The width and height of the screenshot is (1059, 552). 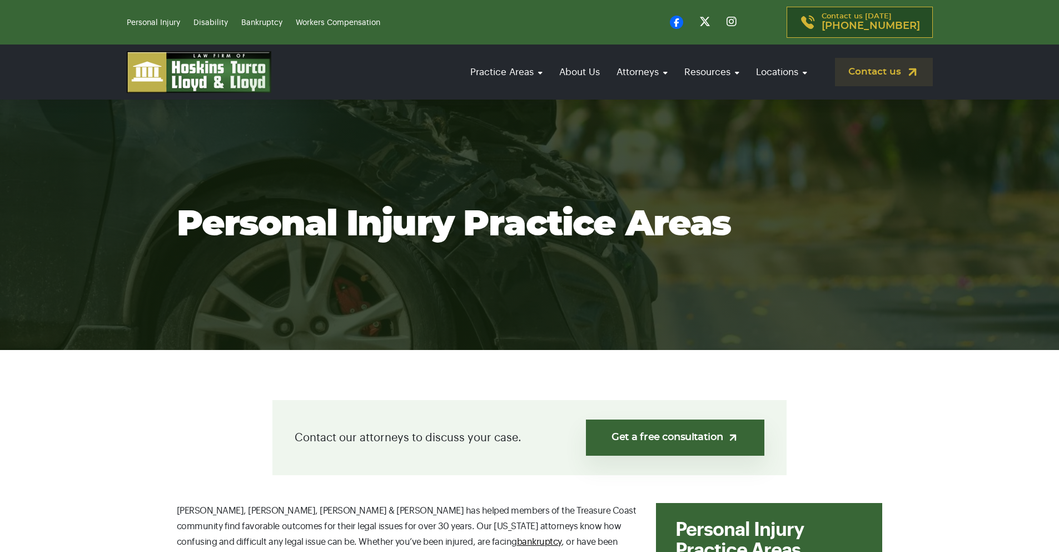 I want to click on h1: Personal Injury Practice Areas, so click(x=530, y=225).